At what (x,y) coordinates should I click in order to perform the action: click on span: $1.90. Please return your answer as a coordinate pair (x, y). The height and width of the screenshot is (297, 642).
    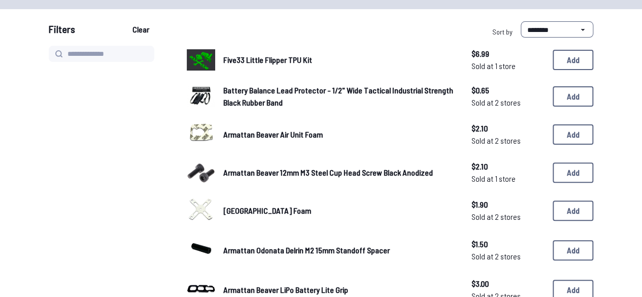
    Looking at the image, I should click on (508, 205).